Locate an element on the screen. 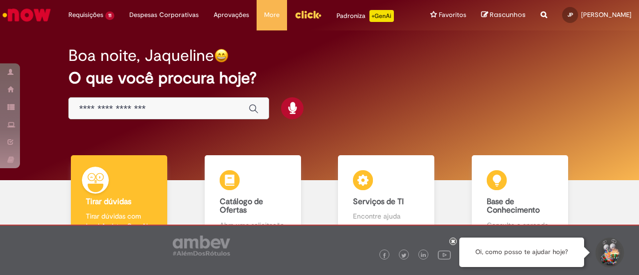 The width and height of the screenshot is (639, 275). p: Abra uma solicitação is located at coordinates (253, 225).